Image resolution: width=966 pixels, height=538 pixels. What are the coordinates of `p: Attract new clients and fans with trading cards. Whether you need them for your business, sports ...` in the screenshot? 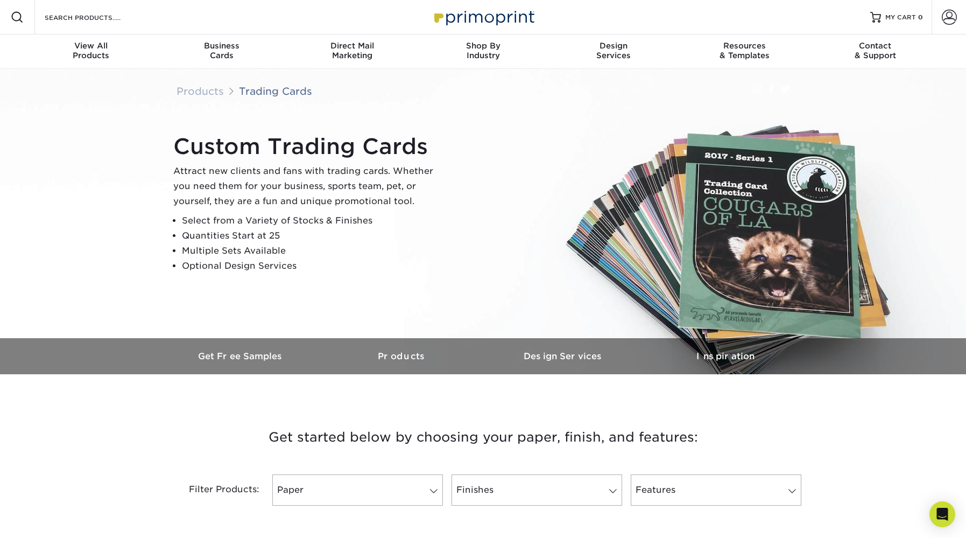 It's located at (308, 186).